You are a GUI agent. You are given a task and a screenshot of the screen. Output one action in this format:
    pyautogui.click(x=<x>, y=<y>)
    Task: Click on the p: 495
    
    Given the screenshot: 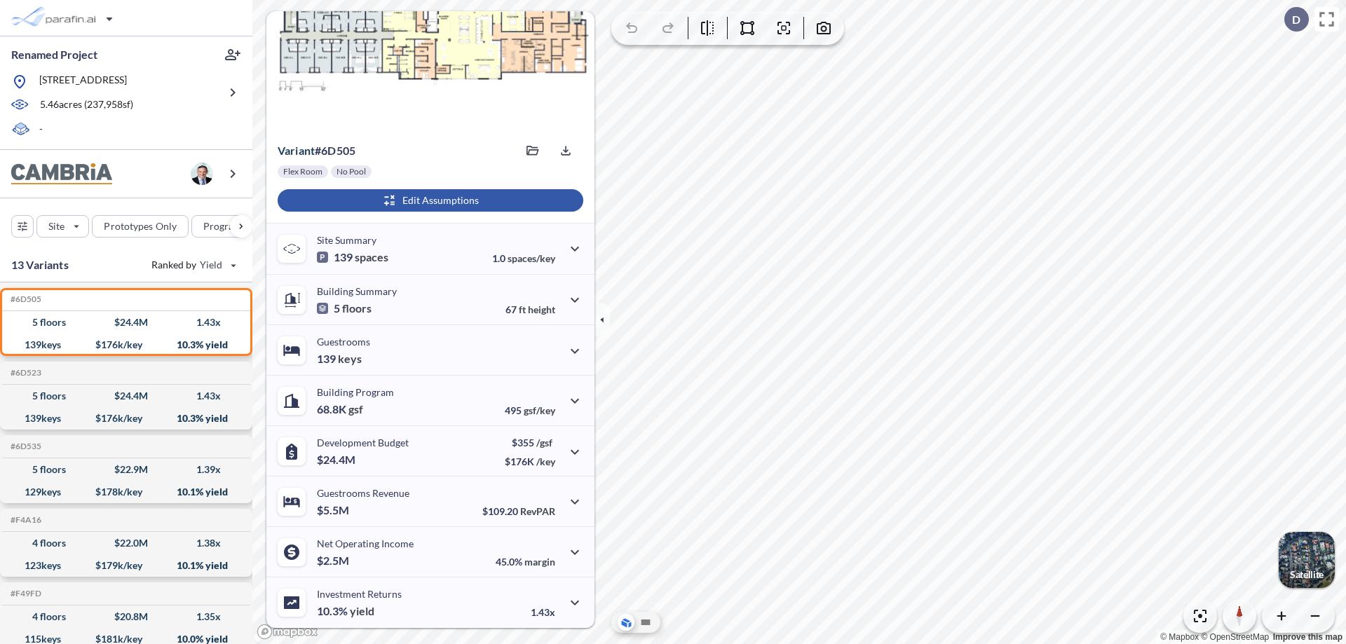 What is the action you would take?
    pyautogui.click(x=530, y=410)
    